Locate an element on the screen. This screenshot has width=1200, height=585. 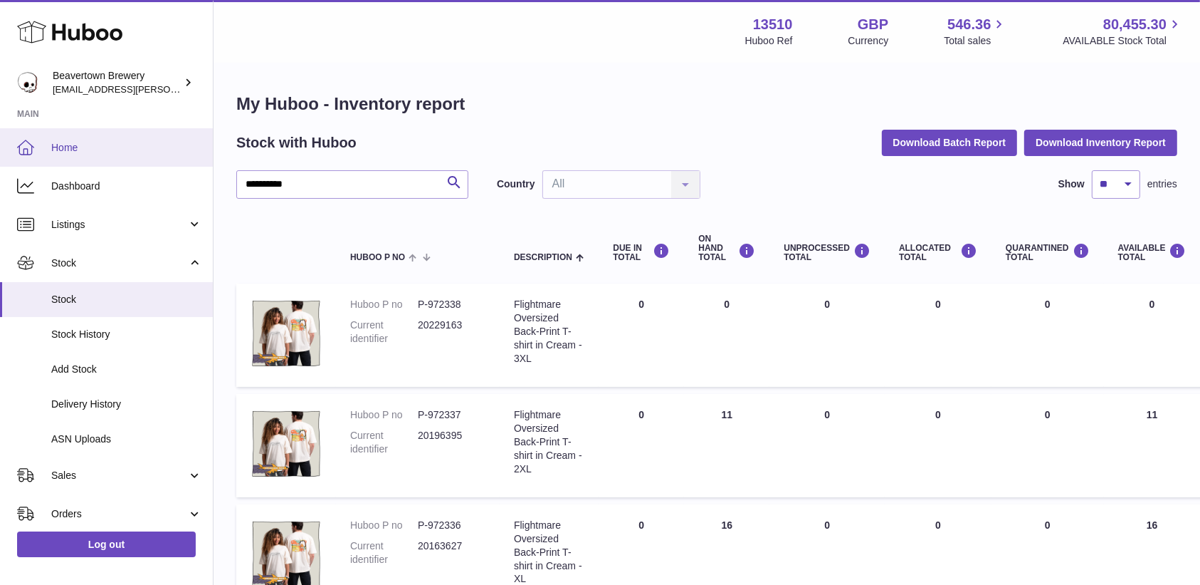
span: Stock History is located at coordinates (127, 334).